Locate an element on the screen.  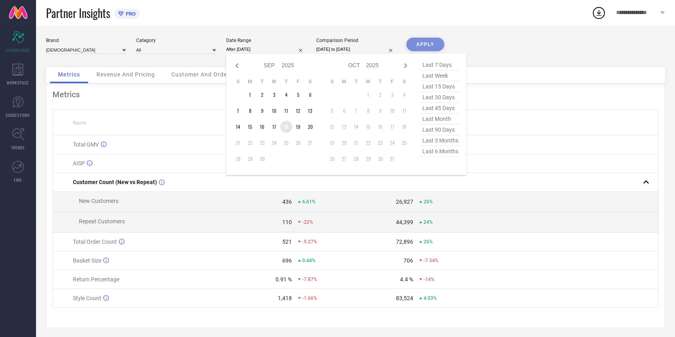
th: Wednesday is located at coordinates (368, 82).